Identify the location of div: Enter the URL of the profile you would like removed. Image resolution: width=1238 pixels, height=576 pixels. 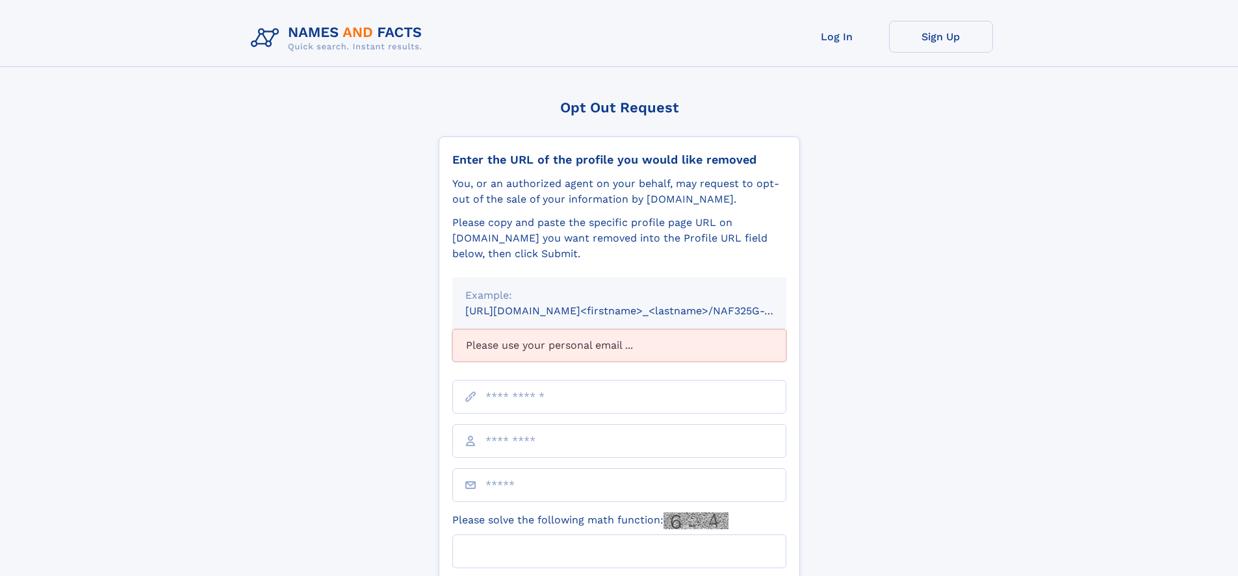
(619, 160).